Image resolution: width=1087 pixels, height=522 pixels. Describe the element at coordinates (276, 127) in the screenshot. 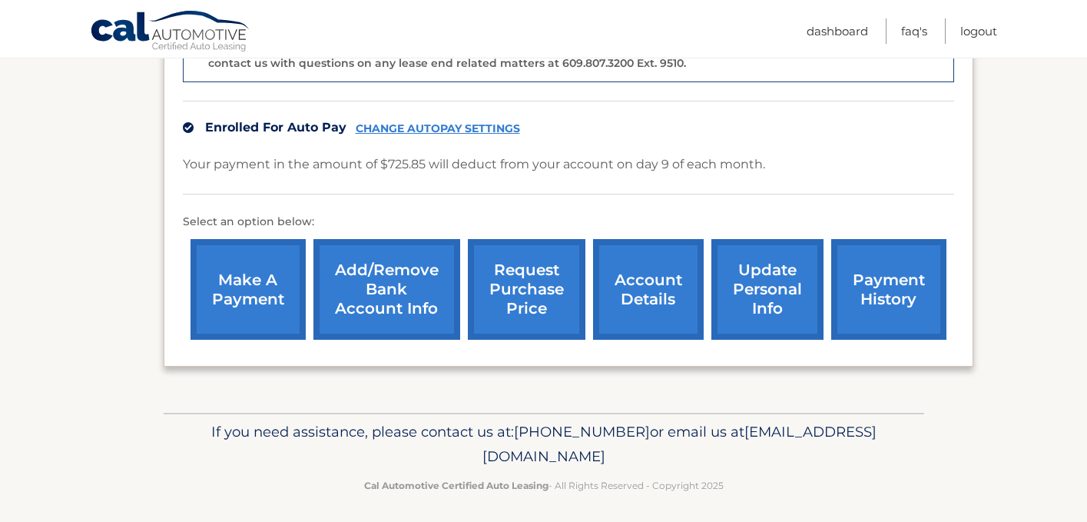

I see `span: Enrolled For Auto Pay` at that location.